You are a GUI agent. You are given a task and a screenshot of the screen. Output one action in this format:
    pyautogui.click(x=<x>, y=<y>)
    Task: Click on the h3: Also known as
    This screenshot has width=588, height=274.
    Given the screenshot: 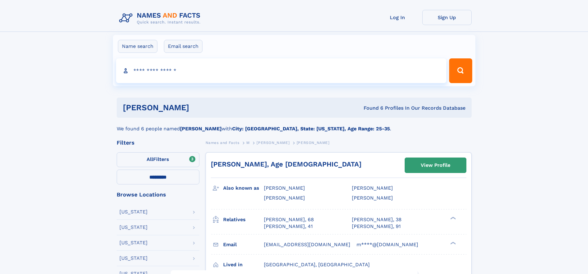 What is the action you would take?
    pyautogui.click(x=243, y=188)
    